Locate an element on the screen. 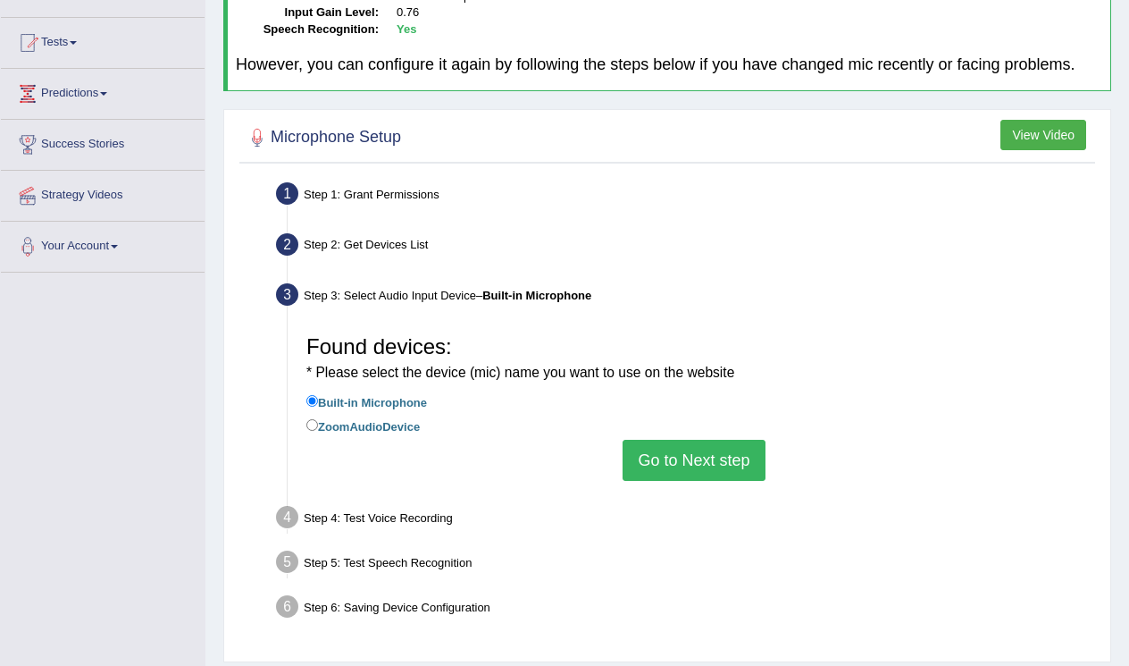 The image size is (1129, 666). dt: Speech Recognition: is located at coordinates (307, 29).